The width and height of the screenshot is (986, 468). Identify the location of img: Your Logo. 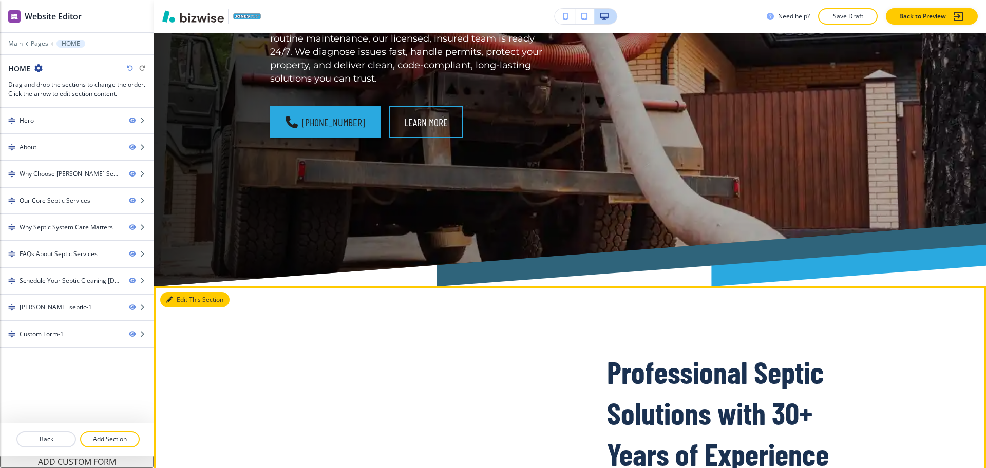
(247, 16).